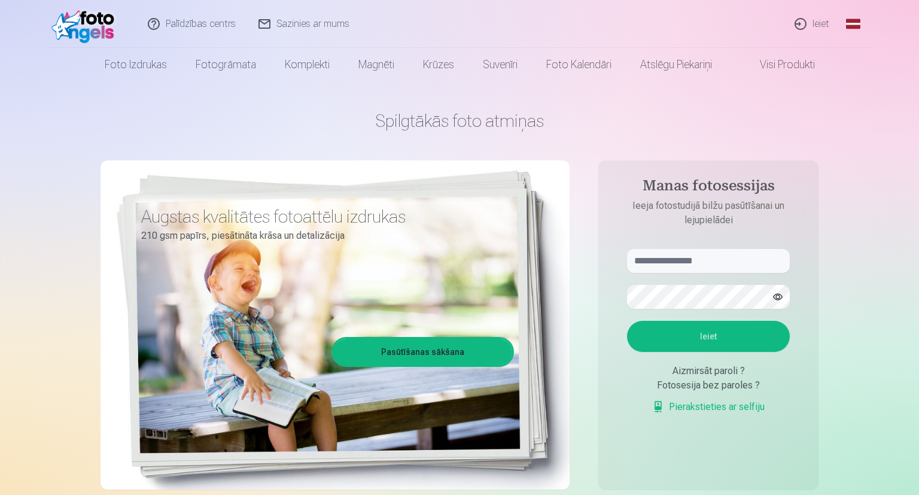 This screenshot has height=495, width=919. I want to click on a: Foto izdrukas, so click(136, 65).